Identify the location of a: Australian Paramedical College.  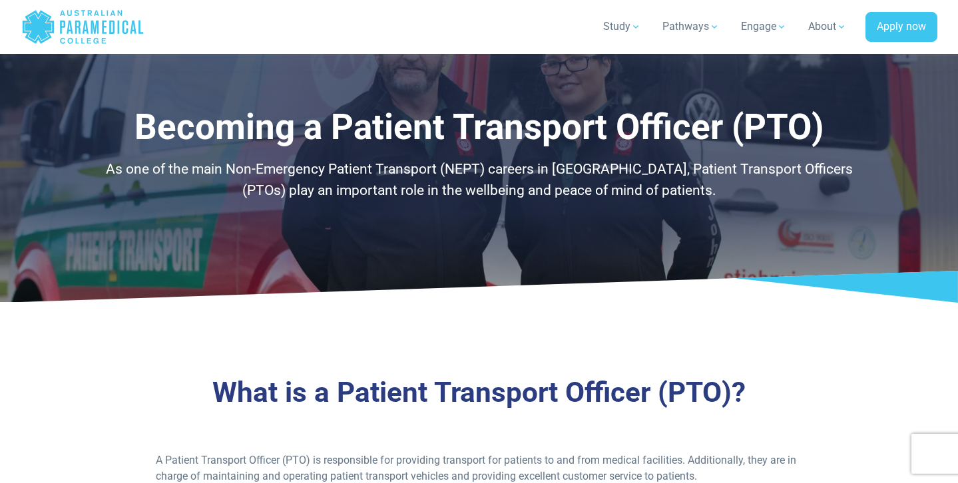
(83, 27).